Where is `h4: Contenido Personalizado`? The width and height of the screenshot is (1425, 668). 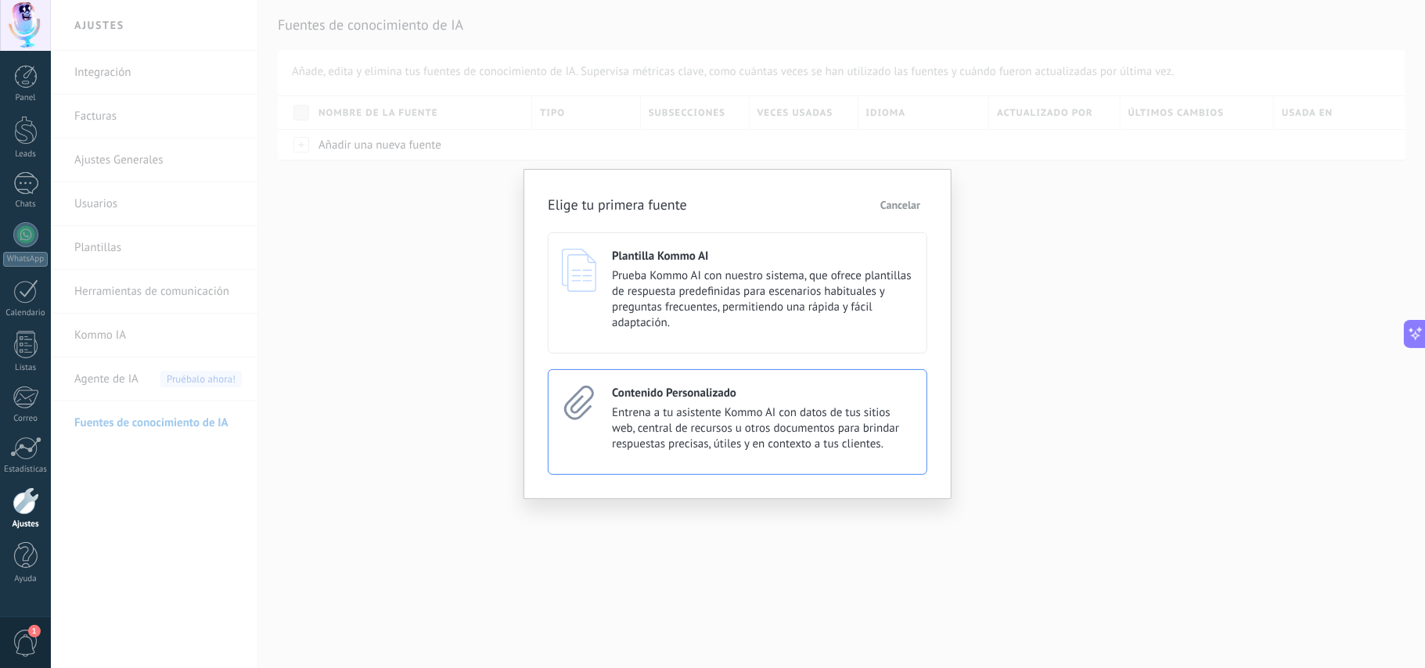
h4: Contenido Personalizado is located at coordinates (674, 393).